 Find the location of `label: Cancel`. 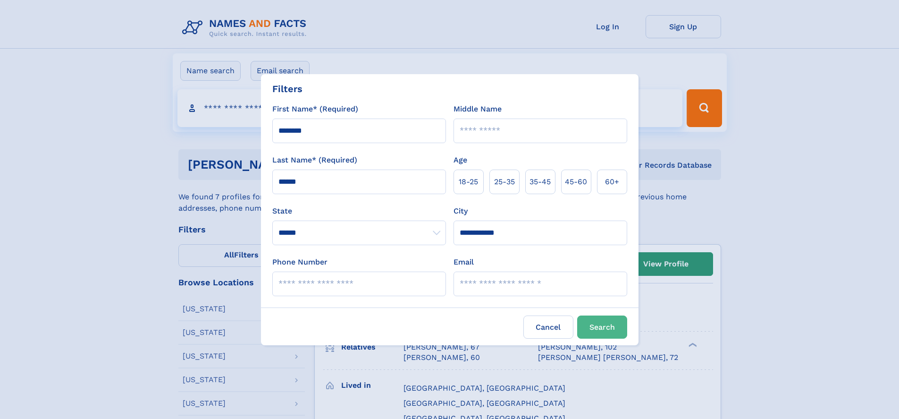

label: Cancel is located at coordinates (548, 327).